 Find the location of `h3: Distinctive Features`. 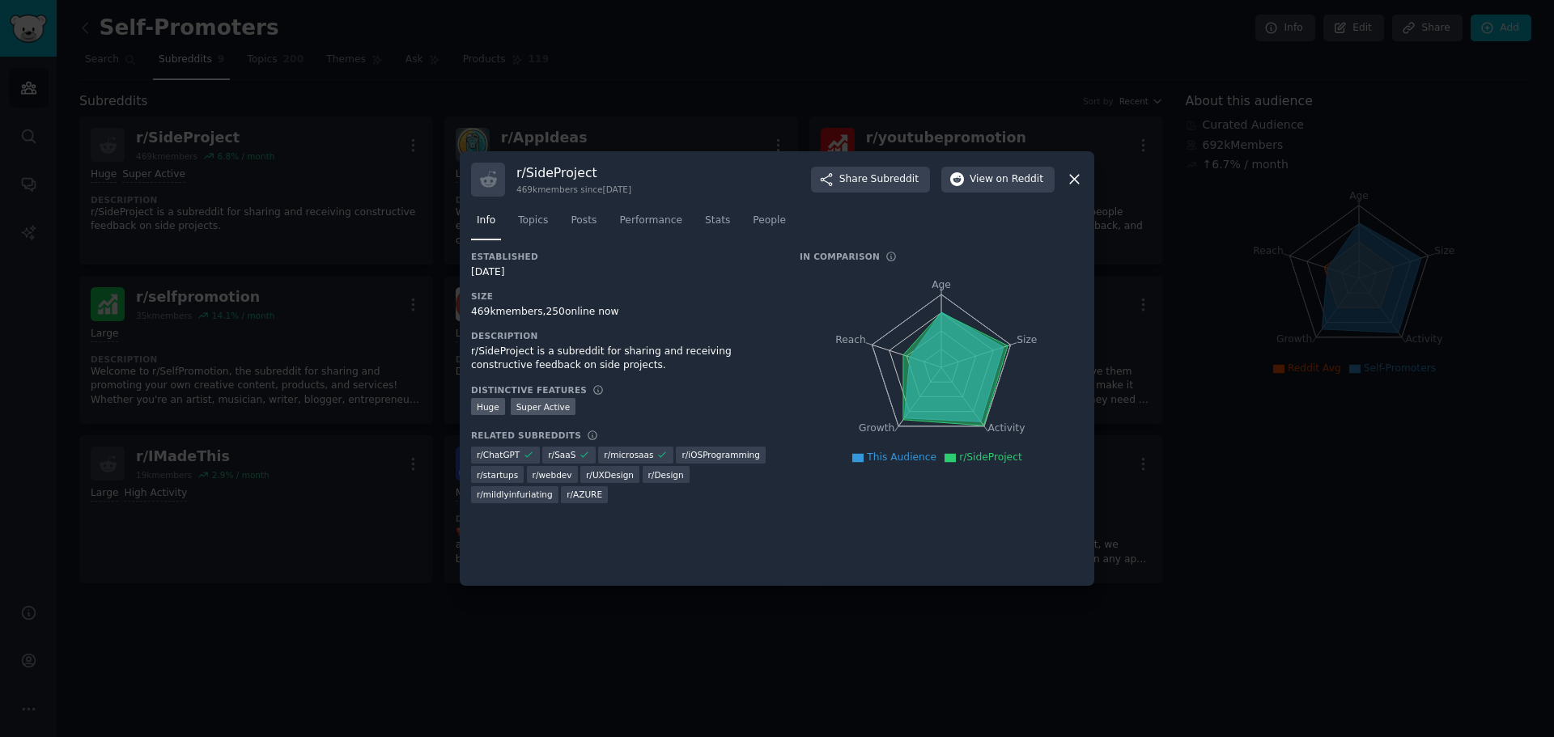

h3: Distinctive Features is located at coordinates (529, 390).